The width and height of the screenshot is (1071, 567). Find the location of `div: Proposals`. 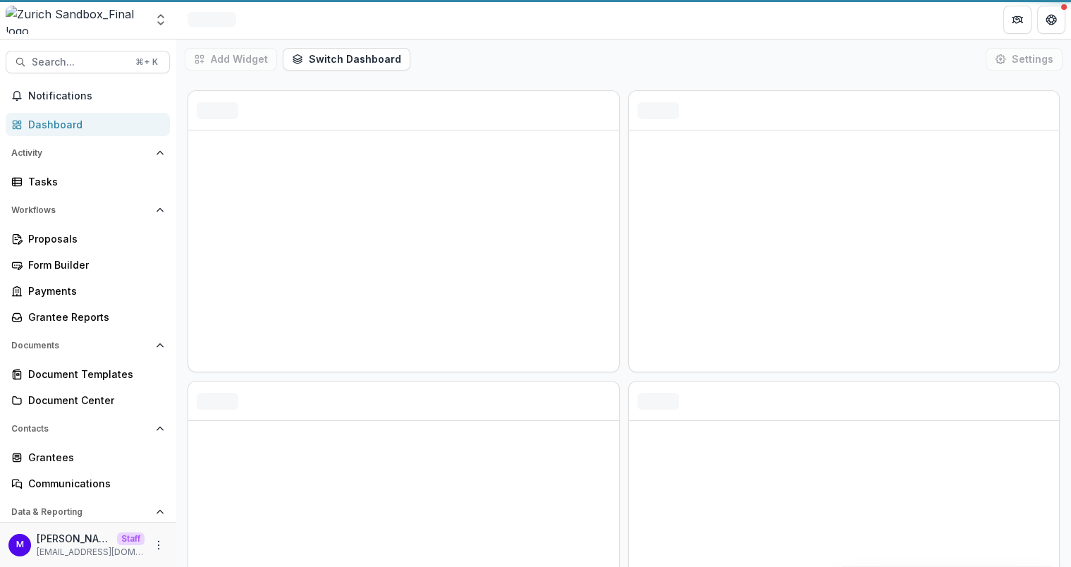

div: Proposals is located at coordinates (93, 238).